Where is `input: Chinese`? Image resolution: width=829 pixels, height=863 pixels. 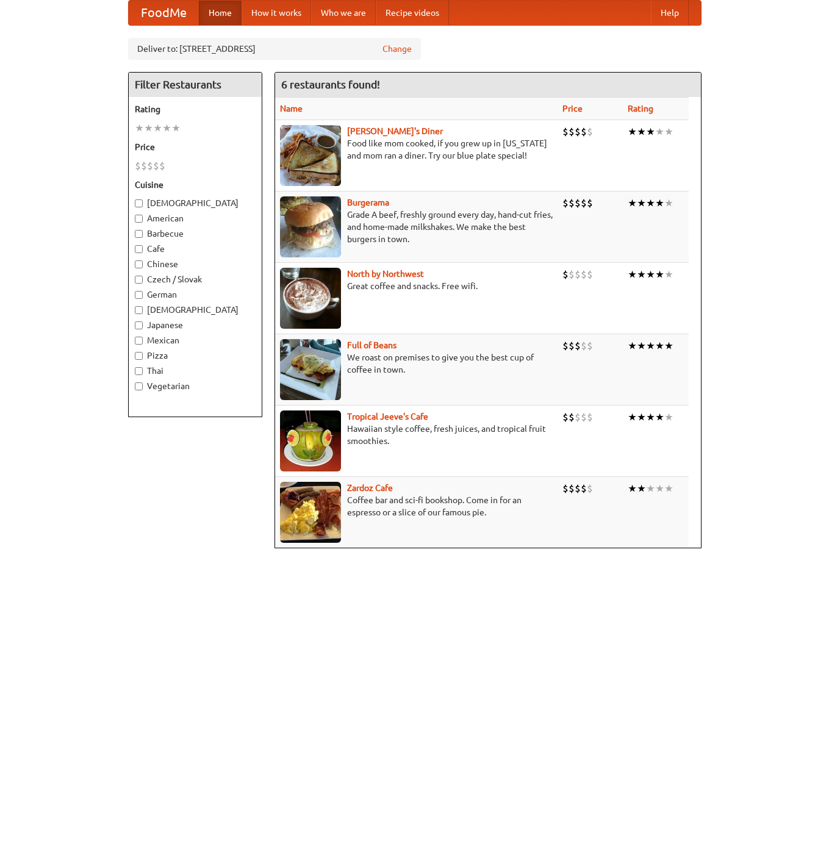
input: Chinese is located at coordinates (138, 264).